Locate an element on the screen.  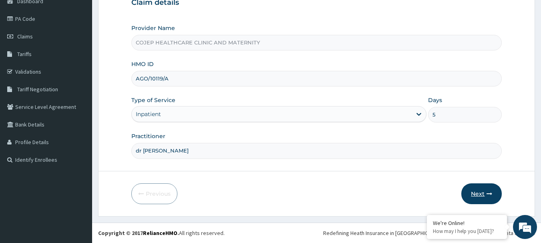
input: Enter HMO ID is located at coordinates (317, 79).